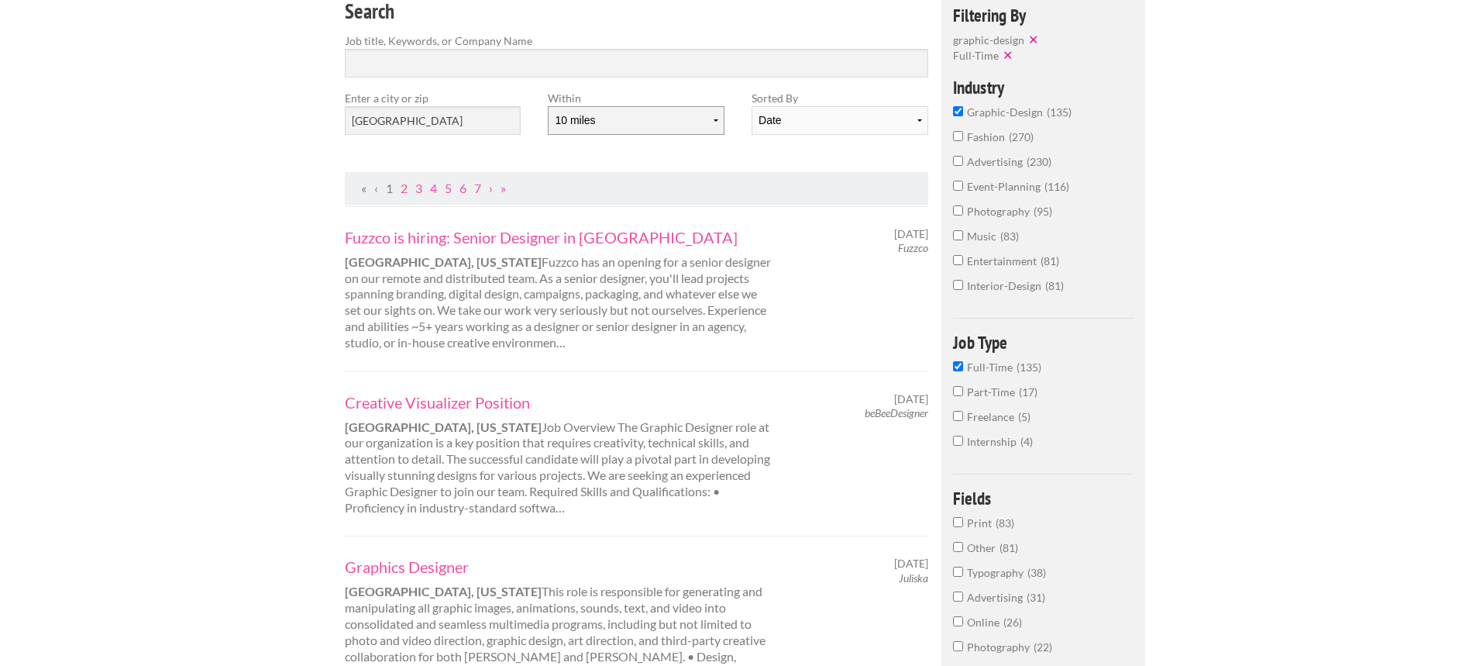 This screenshot has height=666, width=1476. What do you see at coordinates (560, 567) in the screenshot?
I see `a: Graphics Designer` at bounding box center [560, 567].